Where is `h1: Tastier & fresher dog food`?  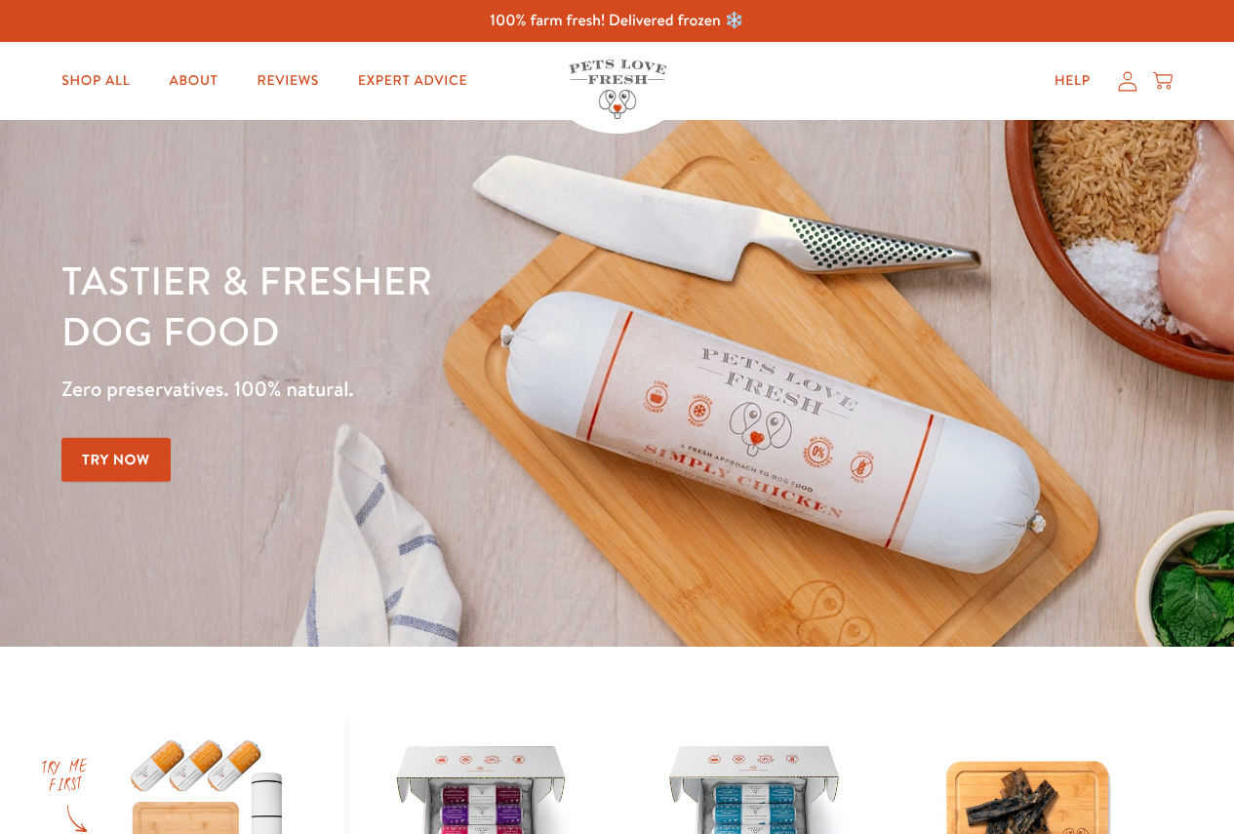 h1: Tastier & fresher dog food is located at coordinates (431, 305).